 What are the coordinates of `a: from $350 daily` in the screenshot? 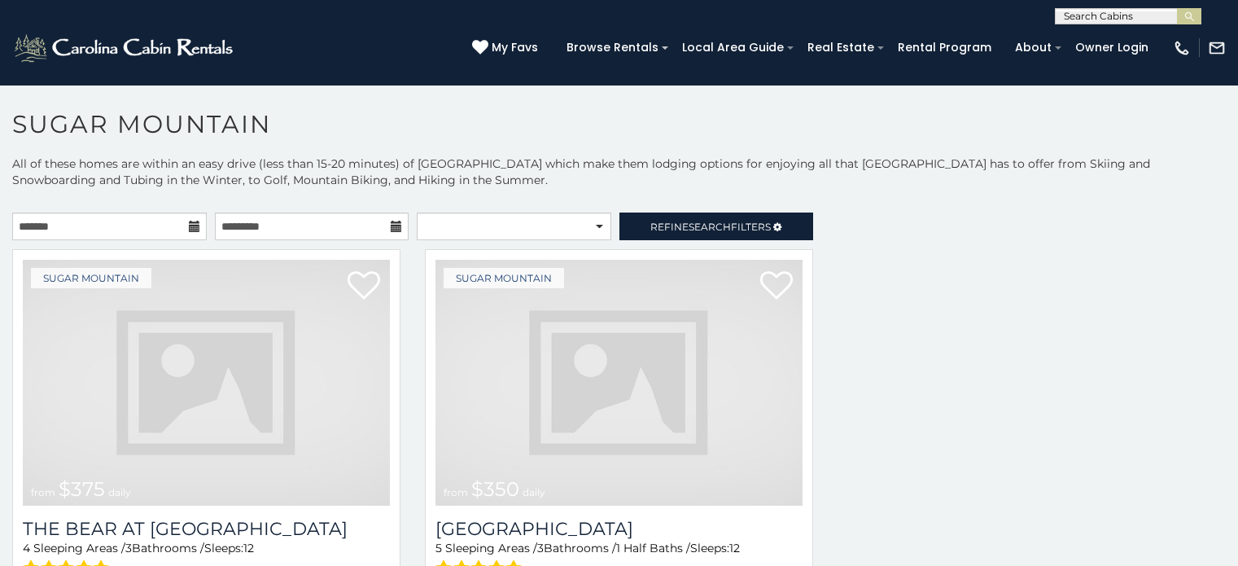 It's located at (619, 383).